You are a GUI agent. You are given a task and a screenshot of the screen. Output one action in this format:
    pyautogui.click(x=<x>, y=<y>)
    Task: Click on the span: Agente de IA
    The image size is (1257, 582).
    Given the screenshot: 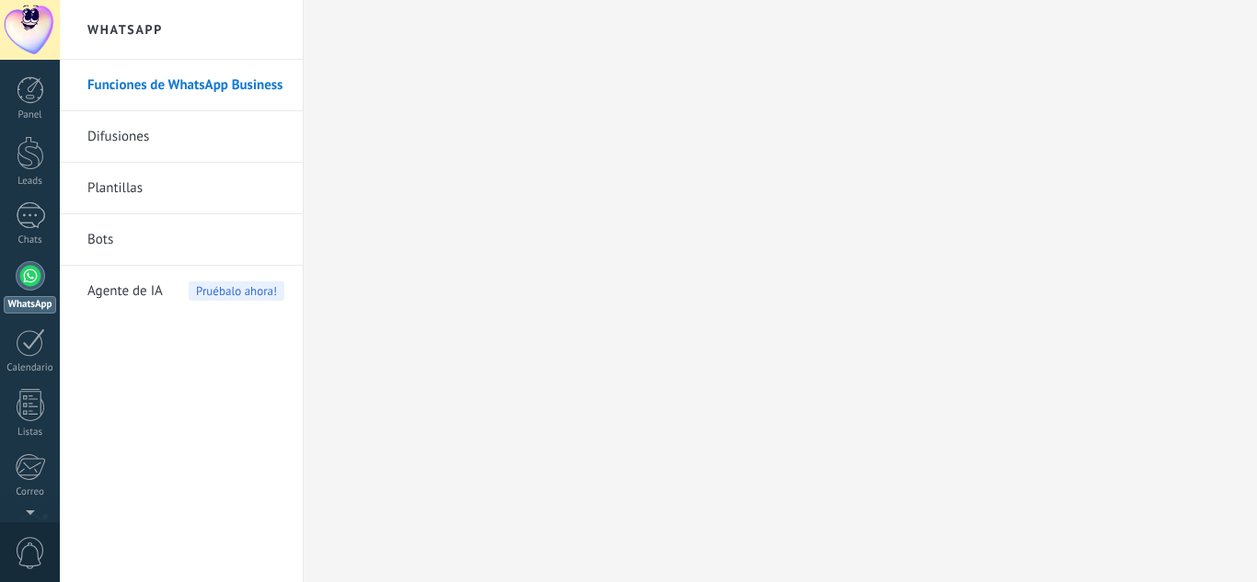 What is the action you would take?
    pyautogui.click(x=125, y=292)
    